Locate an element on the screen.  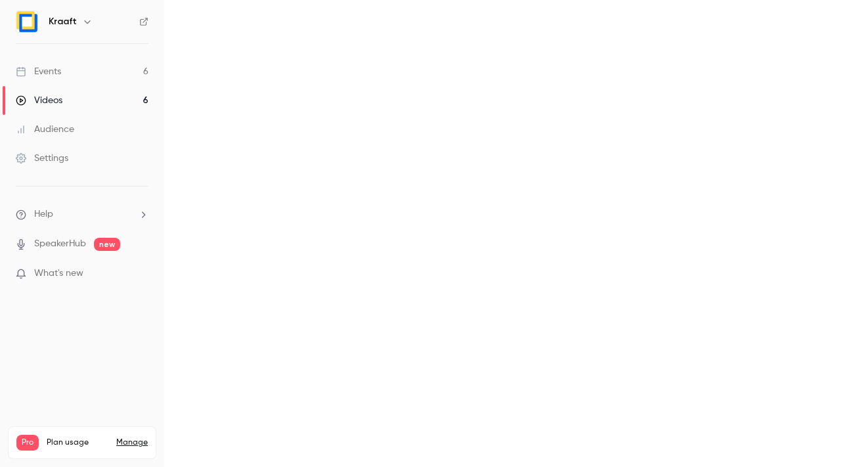
span: What's new is located at coordinates (58, 273).